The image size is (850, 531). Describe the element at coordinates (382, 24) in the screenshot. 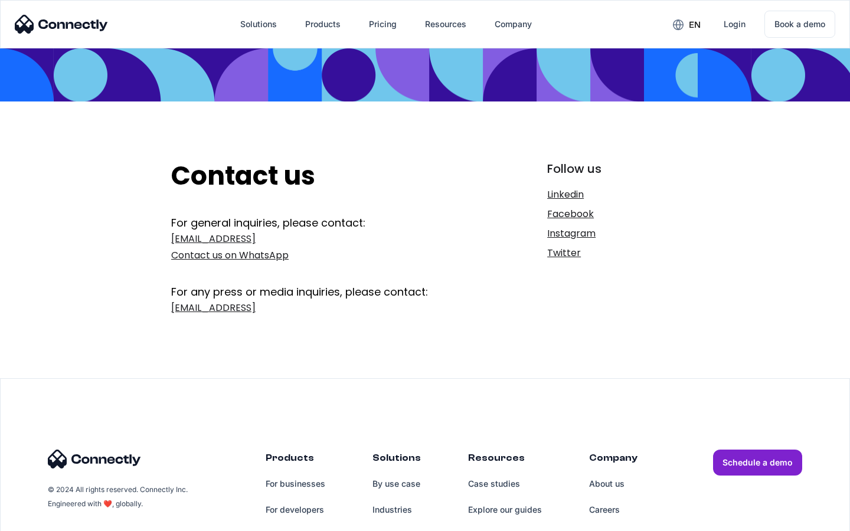

I see `a: Pricing` at that location.